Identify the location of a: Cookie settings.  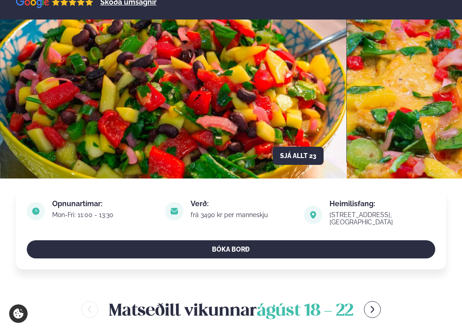
(18, 313).